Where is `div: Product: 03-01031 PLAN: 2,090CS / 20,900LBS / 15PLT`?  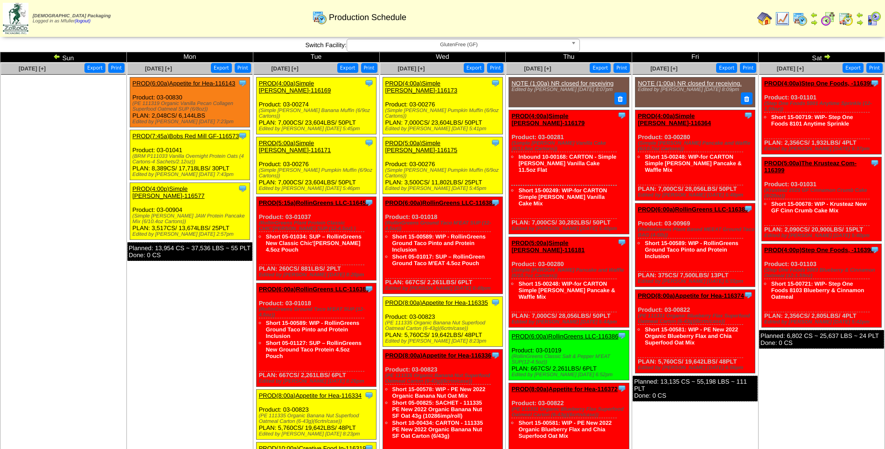
div: Product: 03-01031 PLAN: 2,090CS / 20,900LBS / 15PLT is located at coordinates (821, 199).